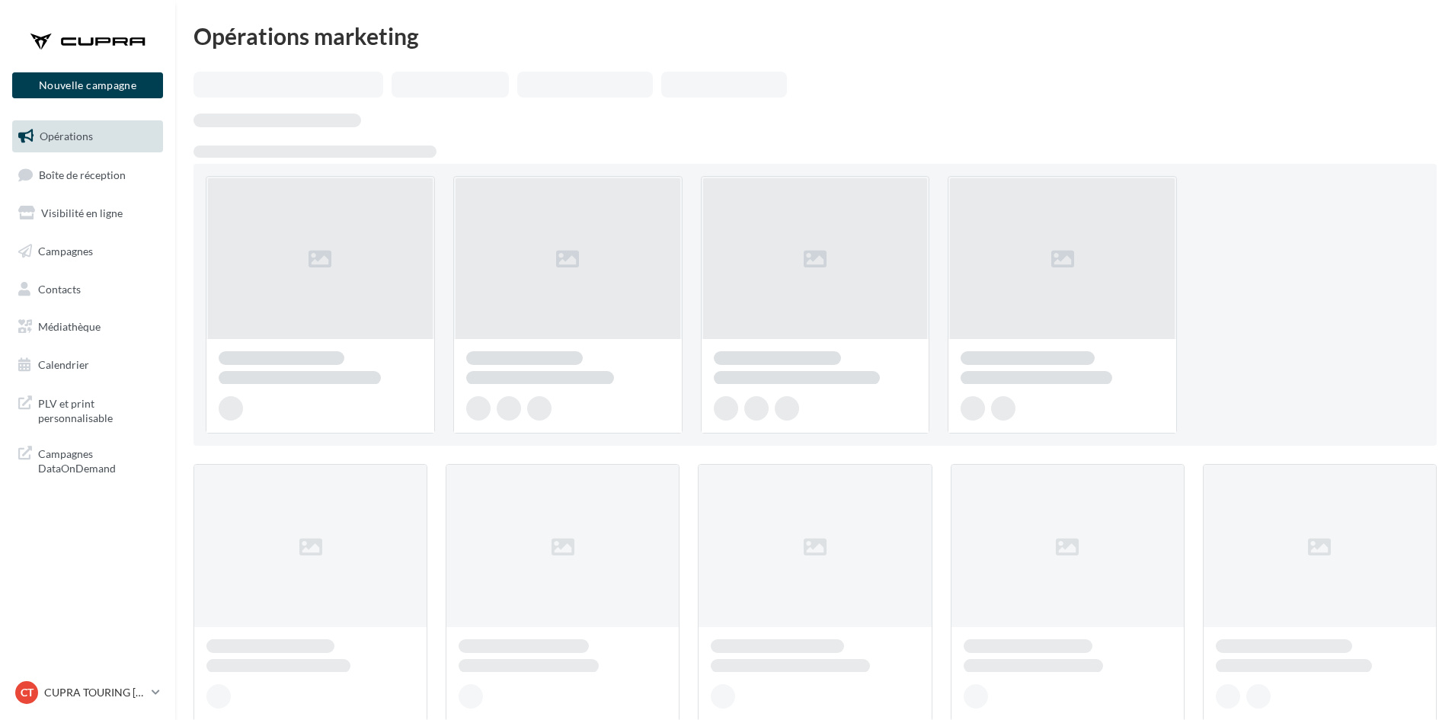 The height and width of the screenshot is (720, 1455). What do you see at coordinates (88, 459) in the screenshot?
I see `a: Campagnes DataOnDemand` at bounding box center [88, 459].